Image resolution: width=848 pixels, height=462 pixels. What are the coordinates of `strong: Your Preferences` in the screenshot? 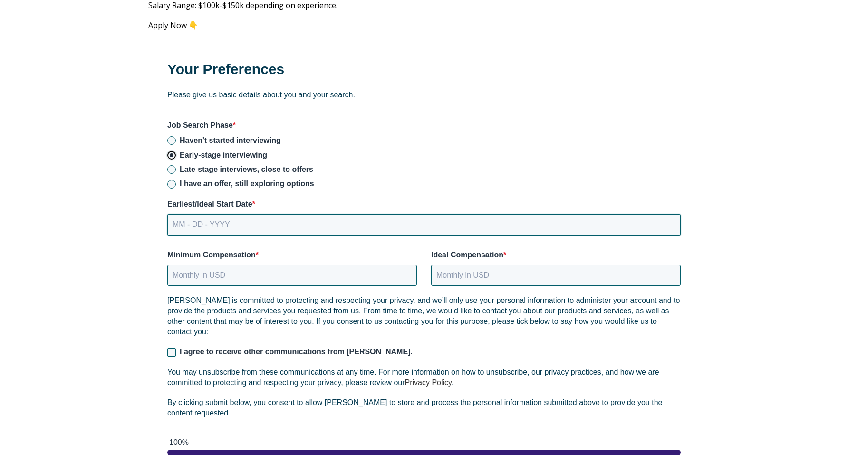 It's located at (226, 69).